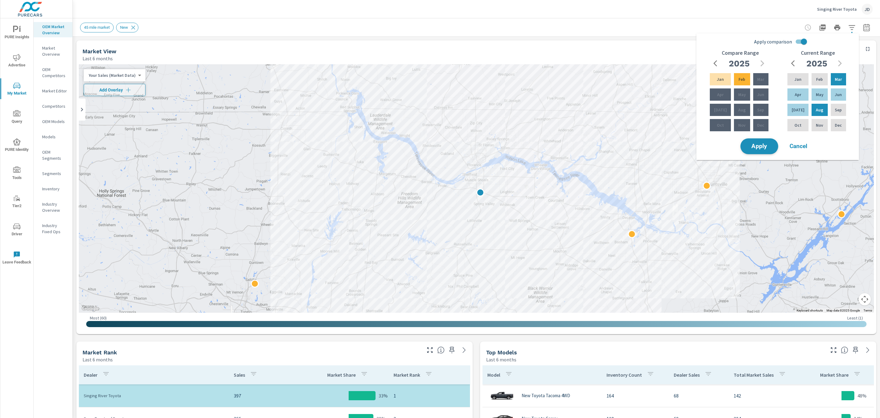  Describe the element at coordinates (127, 28) in the screenshot. I see `div: New` at that location.